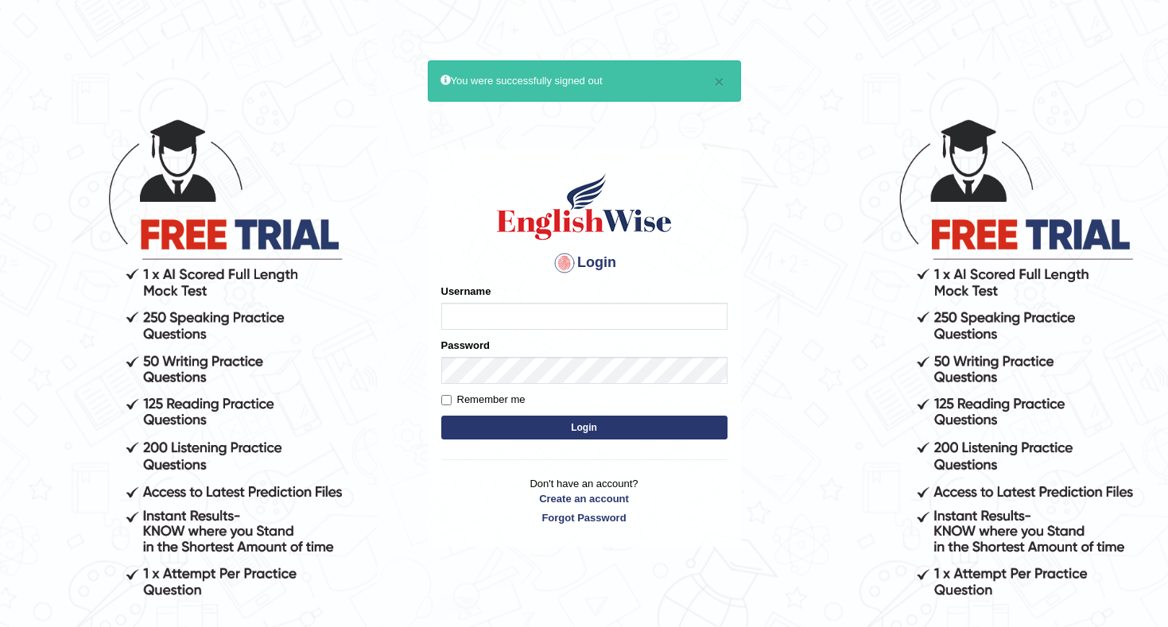  Describe the element at coordinates (465, 345) in the screenshot. I see `label: Password` at that location.